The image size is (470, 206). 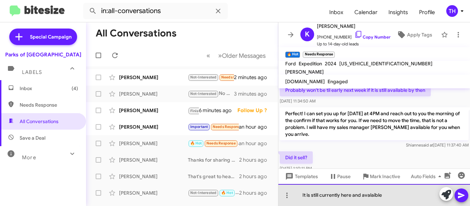 What do you see at coordinates (213, 193) in the screenshot?
I see `div: I'm good` at bounding box center [213, 193].